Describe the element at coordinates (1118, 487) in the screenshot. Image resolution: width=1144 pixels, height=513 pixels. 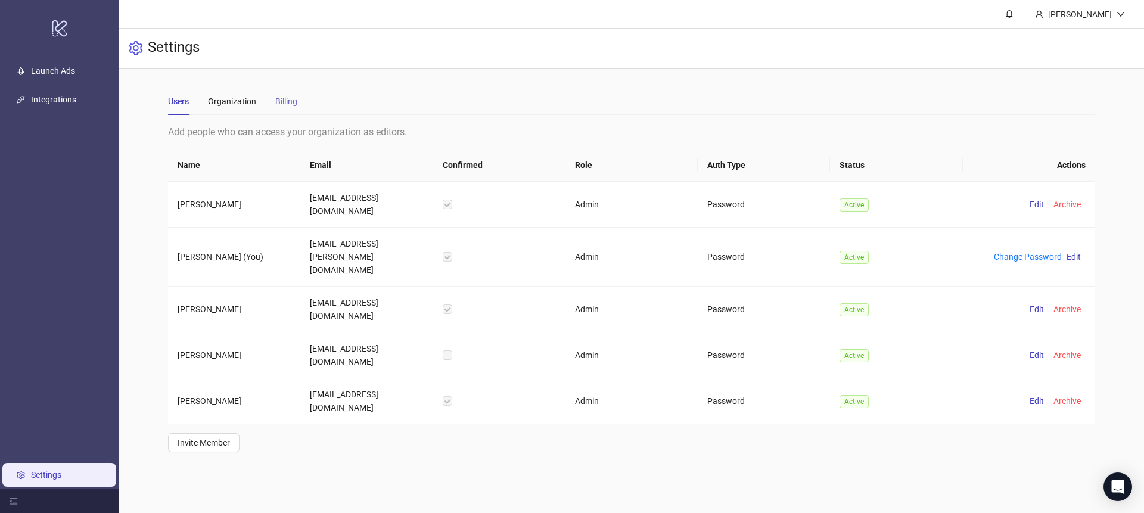
I see `div: Open Intercom Messenger` at that location.